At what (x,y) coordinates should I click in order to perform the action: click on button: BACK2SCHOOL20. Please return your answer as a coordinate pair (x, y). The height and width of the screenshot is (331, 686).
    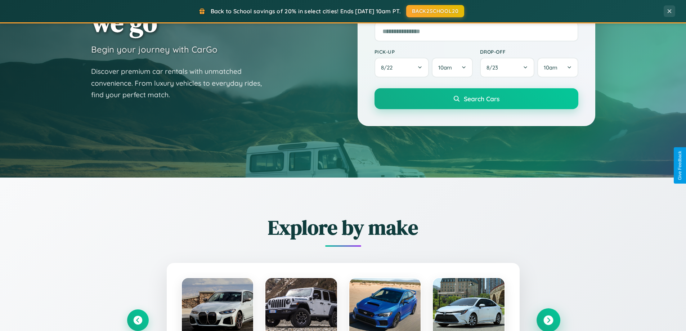
    Looking at the image, I should click on (435, 11).